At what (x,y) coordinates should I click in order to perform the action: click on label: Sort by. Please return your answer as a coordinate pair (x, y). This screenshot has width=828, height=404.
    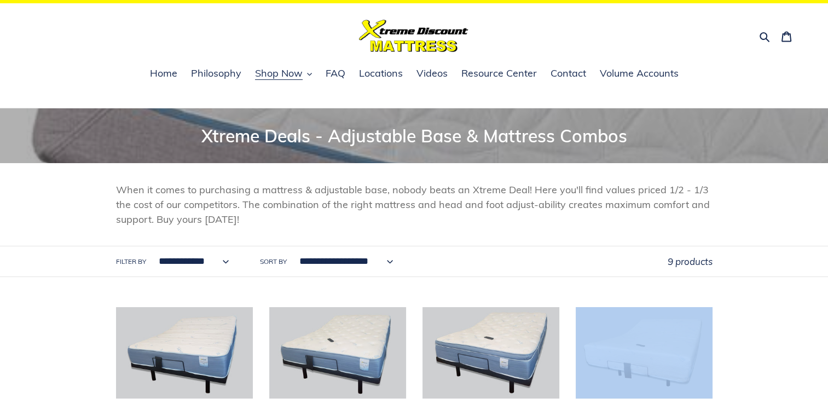
    Looking at the image, I should click on (273, 262).